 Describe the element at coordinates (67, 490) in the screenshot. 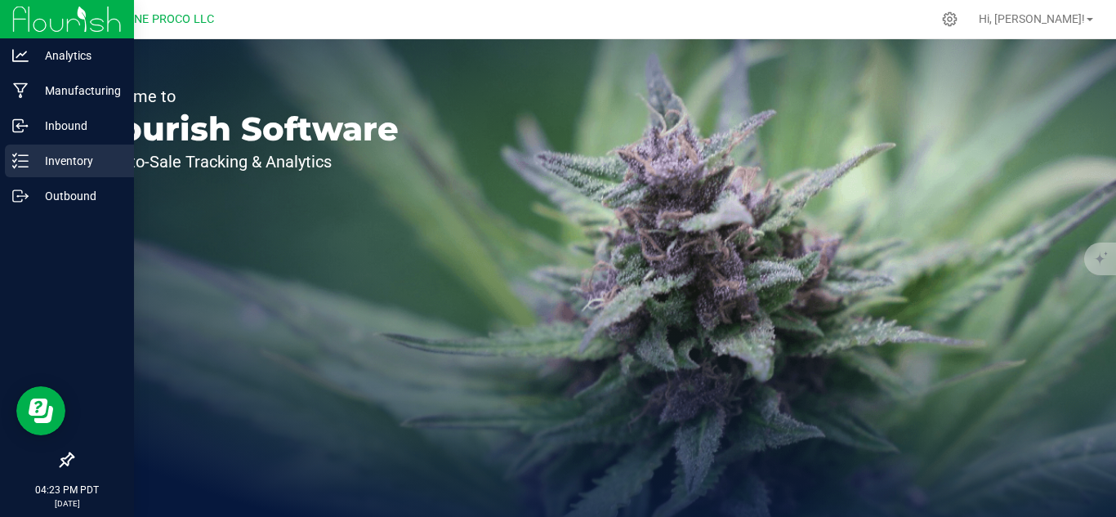

I see `p: 04:23 PM PDT` at that location.